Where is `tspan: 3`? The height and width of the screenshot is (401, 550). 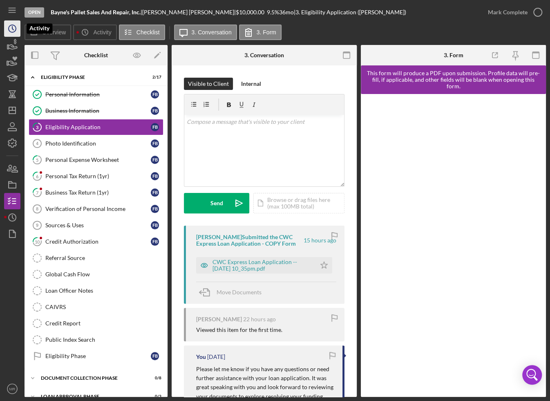 tspan: 3 is located at coordinates (37, 127).